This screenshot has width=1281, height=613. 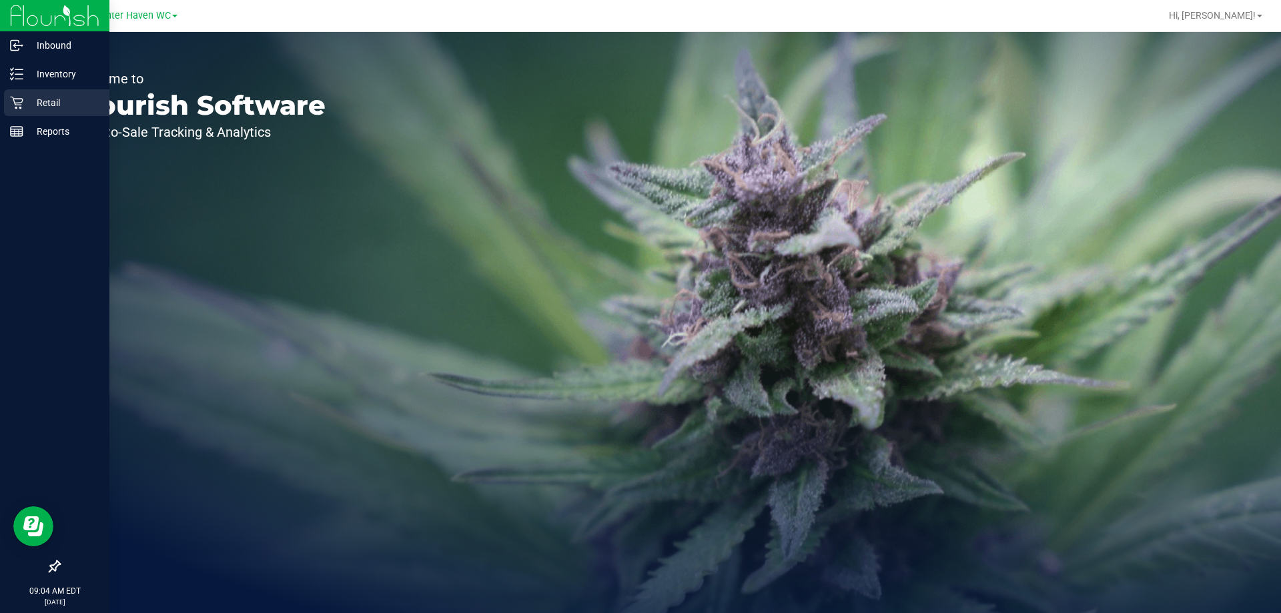 I want to click on p: Seed-to-Sale Tracking & Analytics, so click(x=199, y=132).